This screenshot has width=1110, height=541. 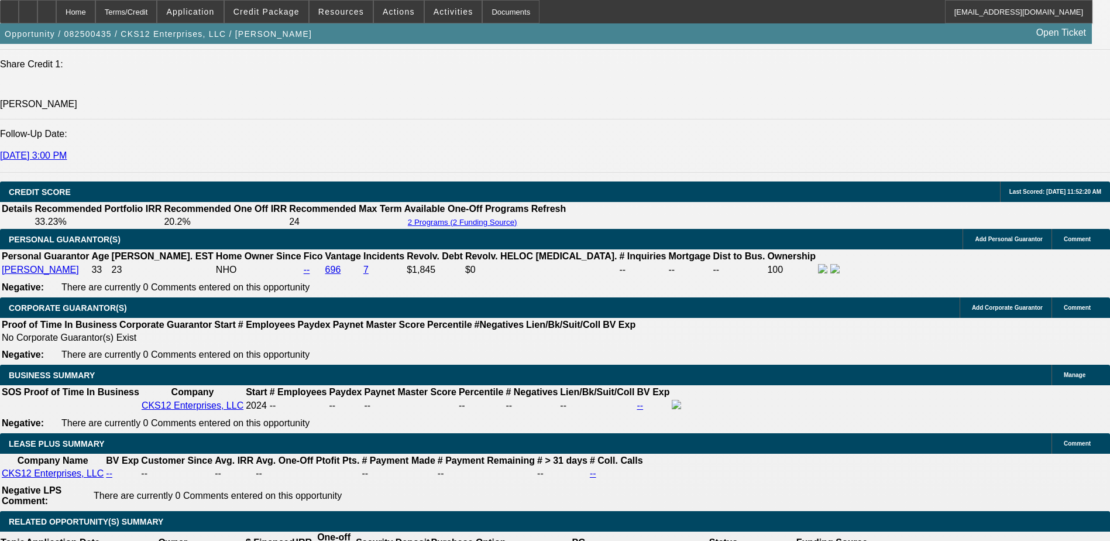 I want to click on b: Company, so click(x=193, y=392).